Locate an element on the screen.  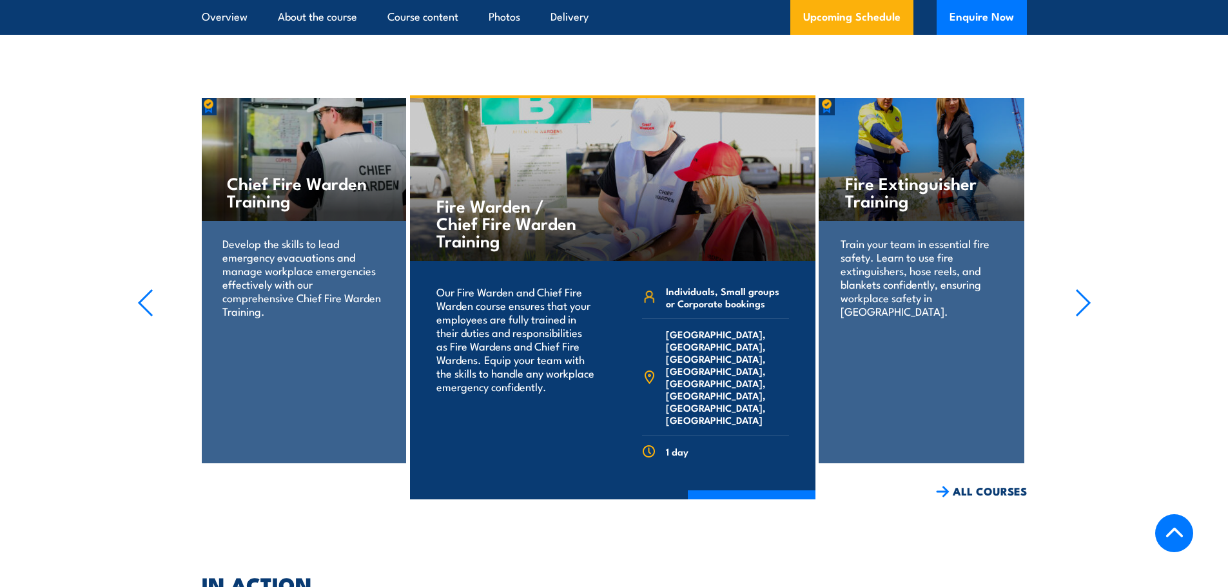
h4: Fire Extinguisher Training is located at coordinates (921, 191).